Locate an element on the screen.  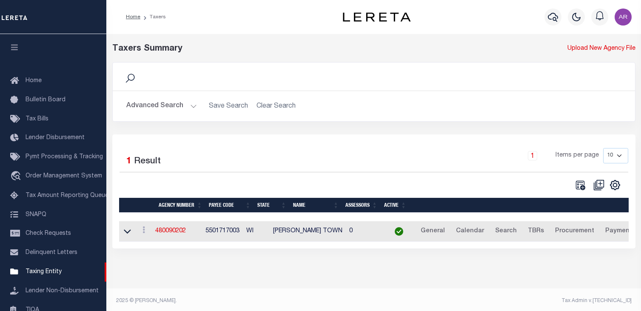
span: Order Management System is located at coordinates (64, 176).